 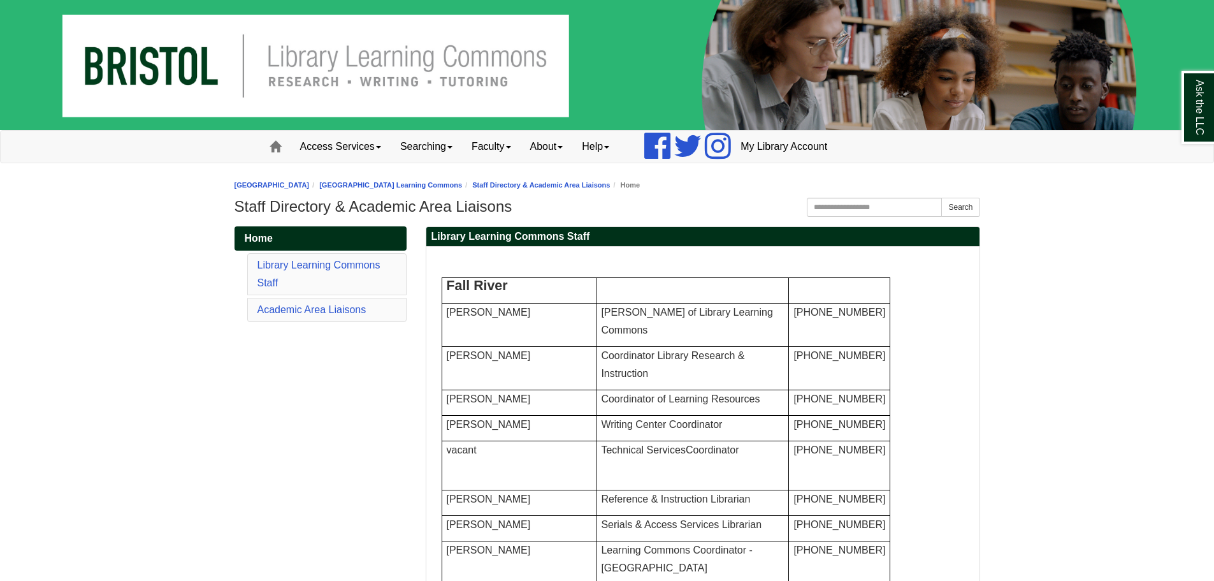 I want to click on span: Technical Services, so click(x=670, y=449).